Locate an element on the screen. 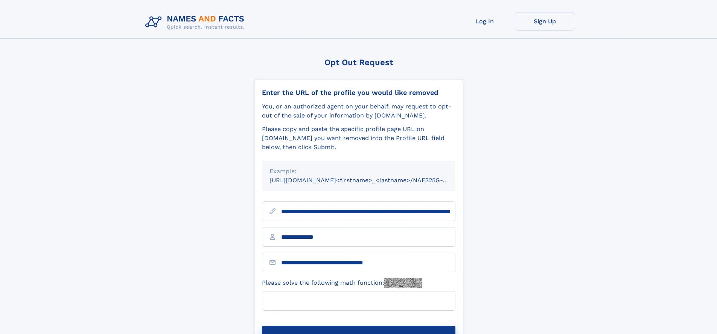 The height and width of the screenshot is (334, 717). div: Opt Out Request is located at coordinates (359, 62).